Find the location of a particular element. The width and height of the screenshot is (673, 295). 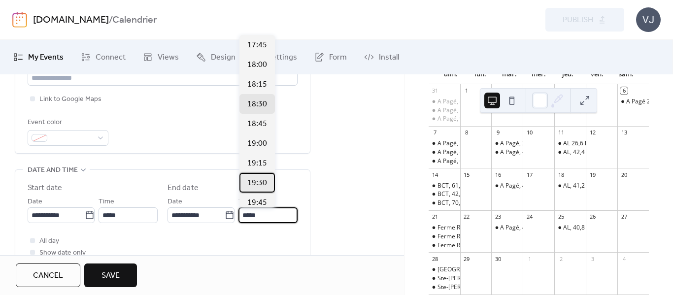

div: 5 is located at coordinates (592, 91).